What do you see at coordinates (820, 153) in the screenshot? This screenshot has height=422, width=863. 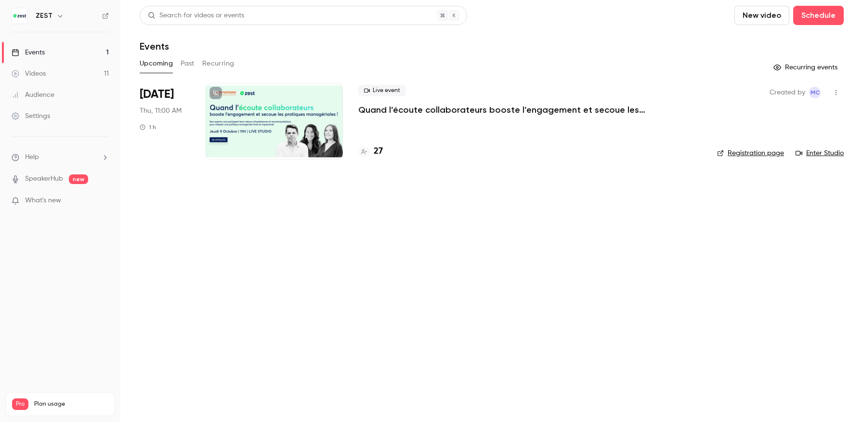 I see `a: Enter Studio` at bounding box center [820, 153].